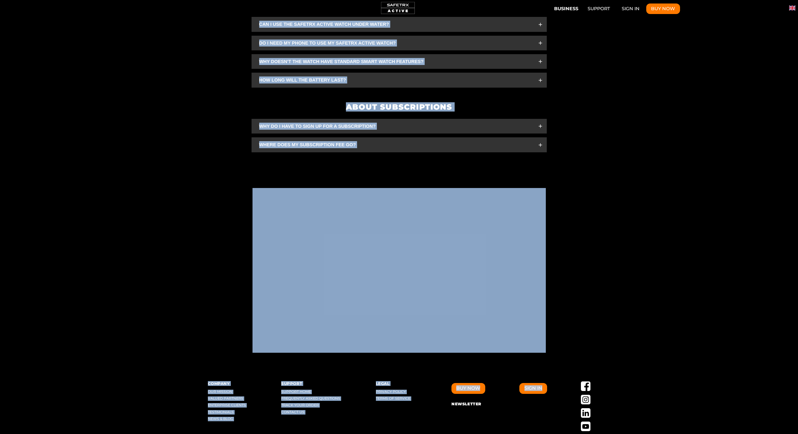 This screenshot has width=798, height=434. What do you see at coordinates (401, 126) in the screenshot?
I see `button: Why do I have to sign up for a subscription?` at bounding box center [401, 126].